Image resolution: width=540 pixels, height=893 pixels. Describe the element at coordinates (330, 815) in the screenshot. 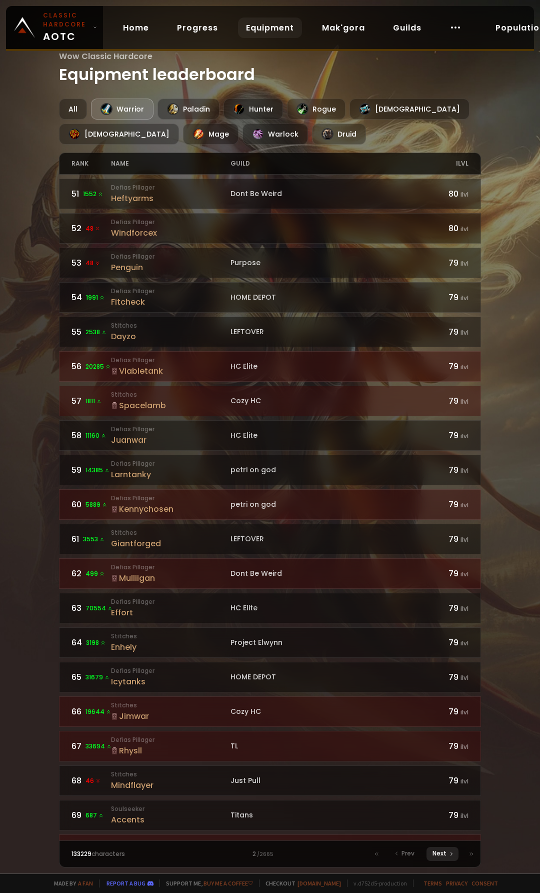

I see `div: Titans` at that location.